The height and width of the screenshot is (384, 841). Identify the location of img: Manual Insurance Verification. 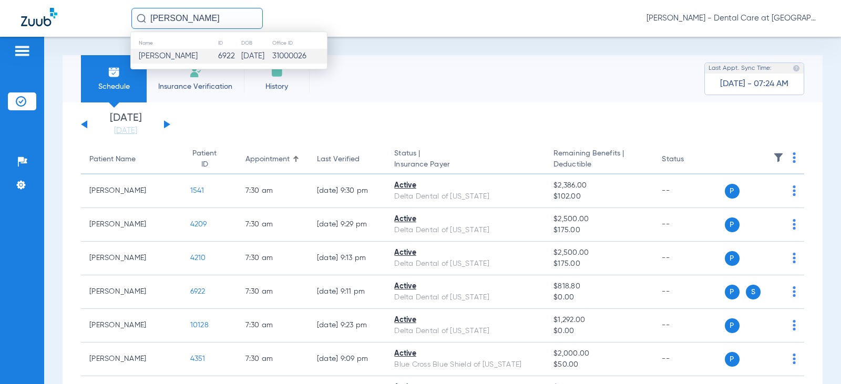
(196, 72).